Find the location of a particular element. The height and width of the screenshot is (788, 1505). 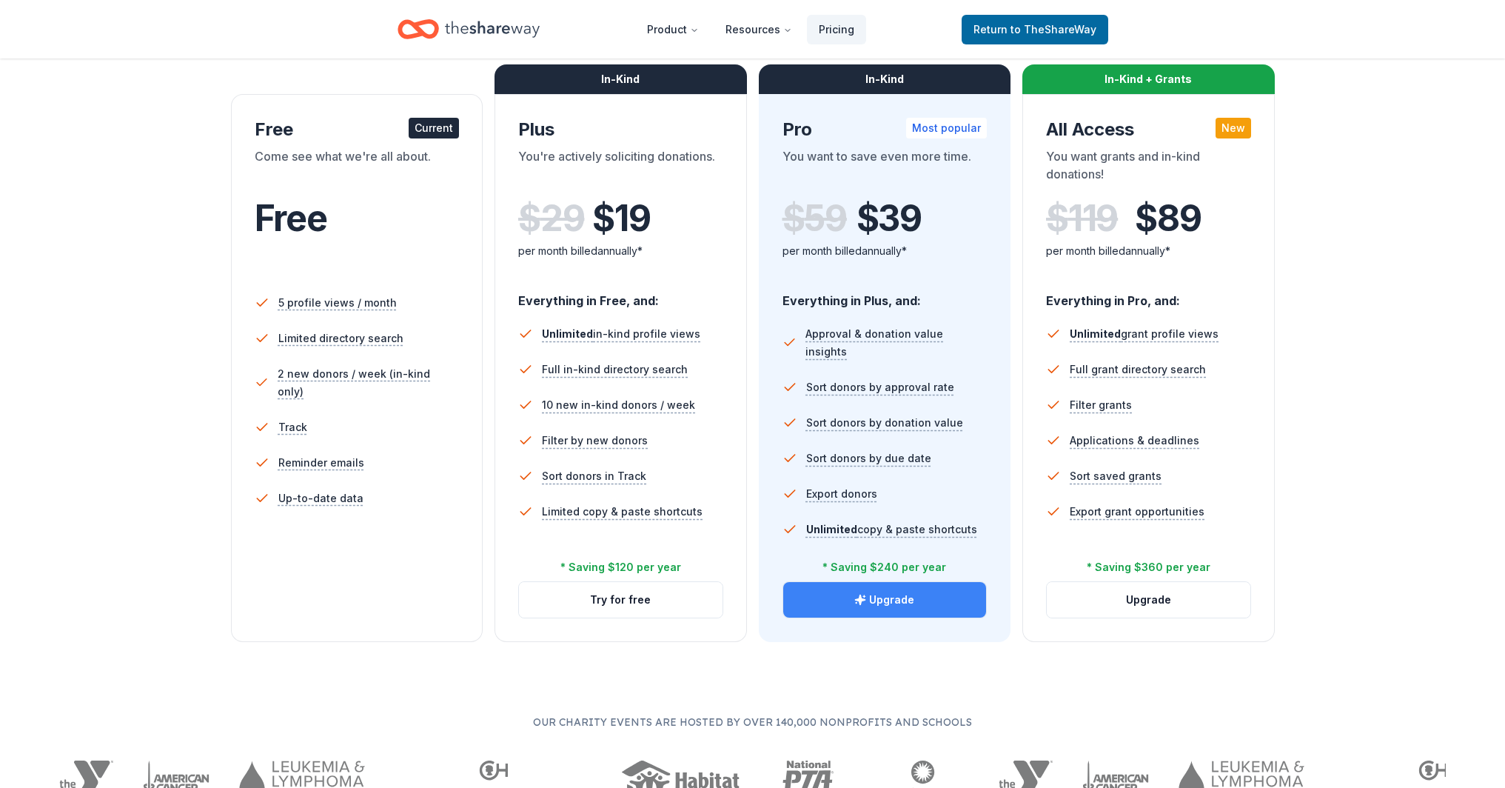

span: Full in-kind directory search is located at coordinates (614, 369).